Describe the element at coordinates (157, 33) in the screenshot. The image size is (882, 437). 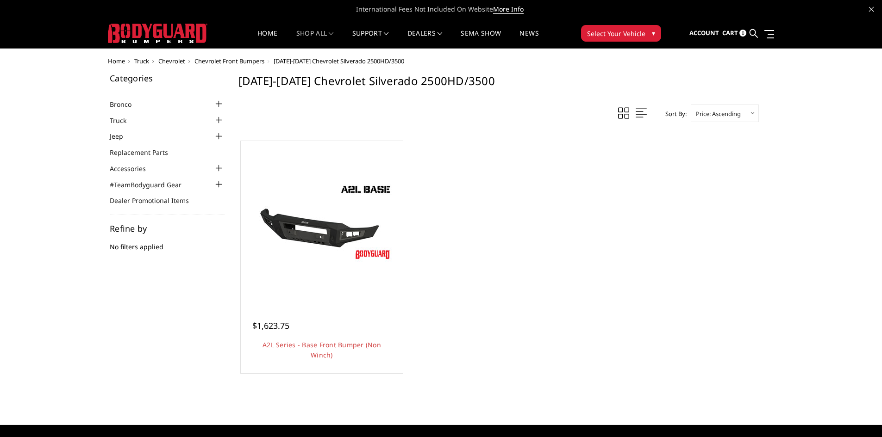
I see `img: BODYGUARD BUMPERS` at that location.